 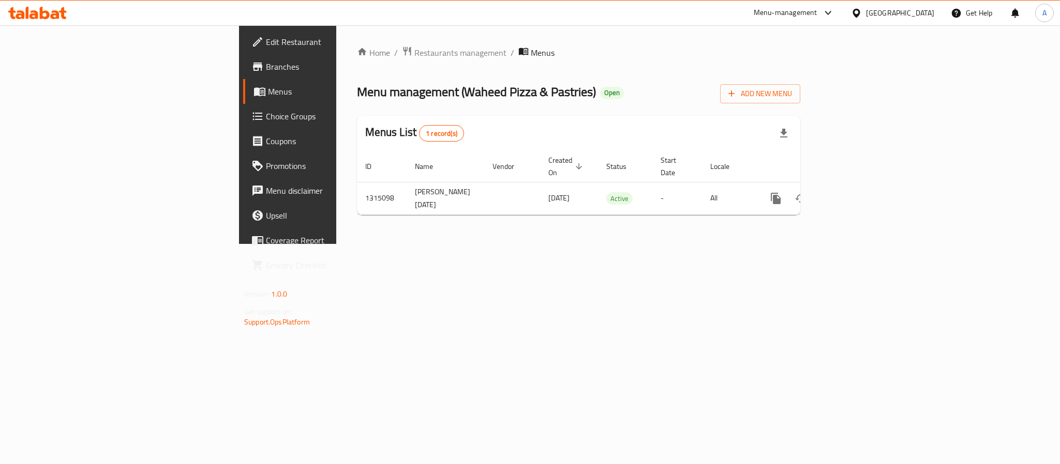 What do you see at coordinates (476, 92) in the screenshot?
I see `span: Menu management ( Waheed Pizza & Pastries )` at bounding box center [476, 92].